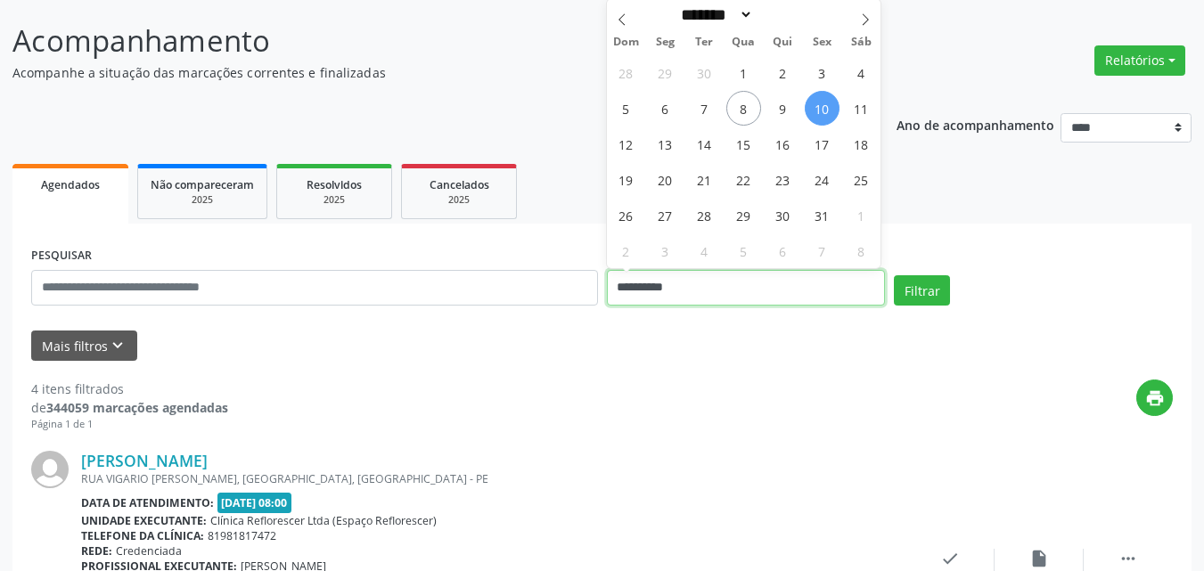 Image resolution: width=1204 pixels, height=571 pixels. Describe the element at coordinates (459, 184) in the screenshot. I see `span: Cancelados` at that location.